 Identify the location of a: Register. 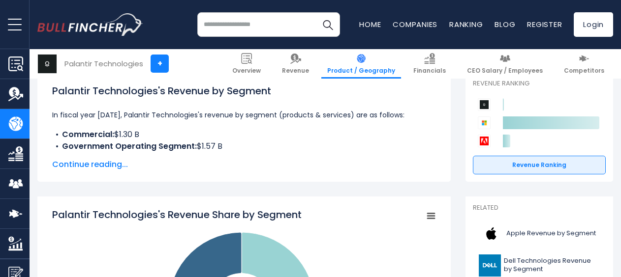
(544, 24).